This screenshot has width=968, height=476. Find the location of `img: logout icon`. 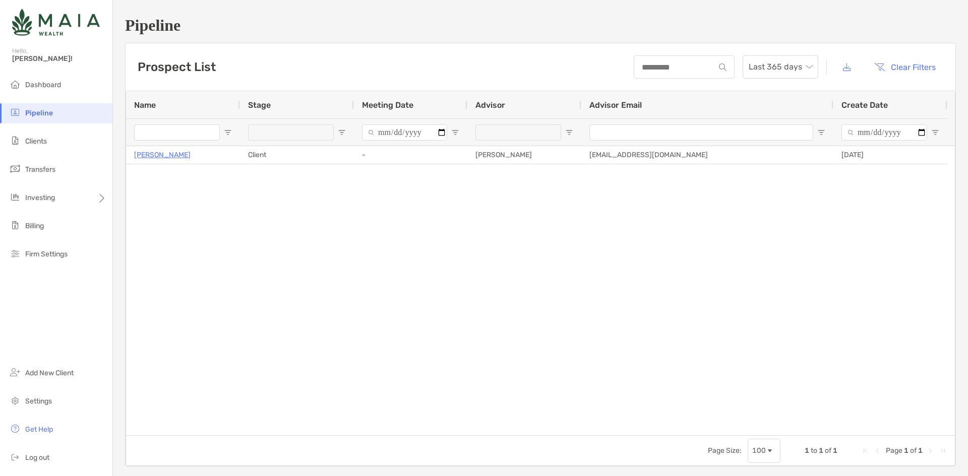

img: logout icon is located at coordinates (15, 457).